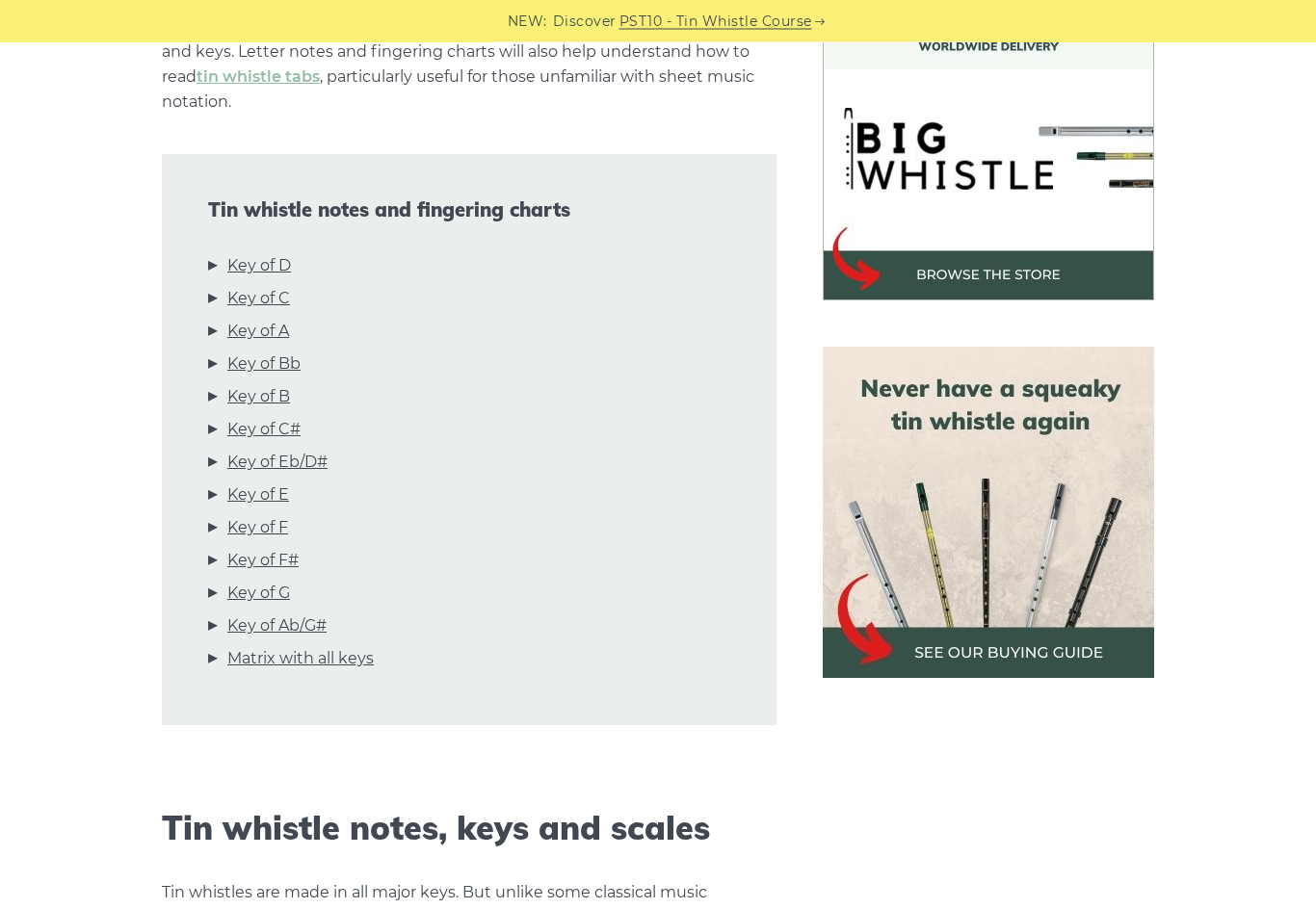 This screenshot has width=1316, height=909. What do you see at coordinates (526, 21) in the screenshot?
I see `span: NEW:` at bounding box center [526, 21].